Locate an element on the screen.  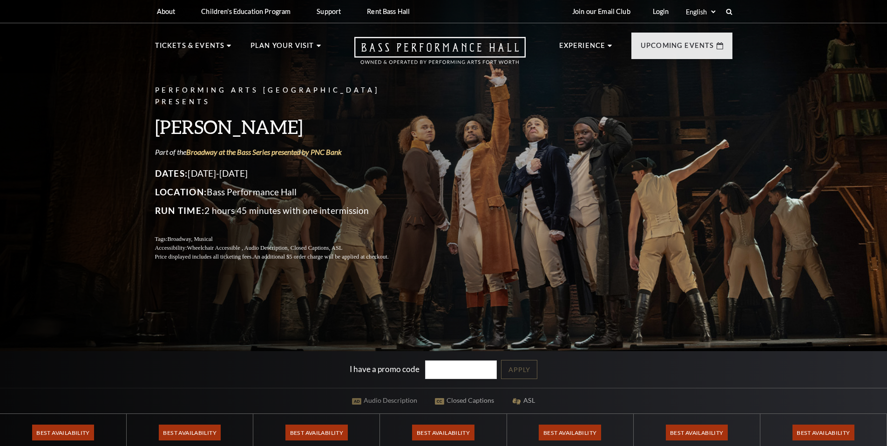
p: Bass Performance Hall is located at coordinates (283, 192).